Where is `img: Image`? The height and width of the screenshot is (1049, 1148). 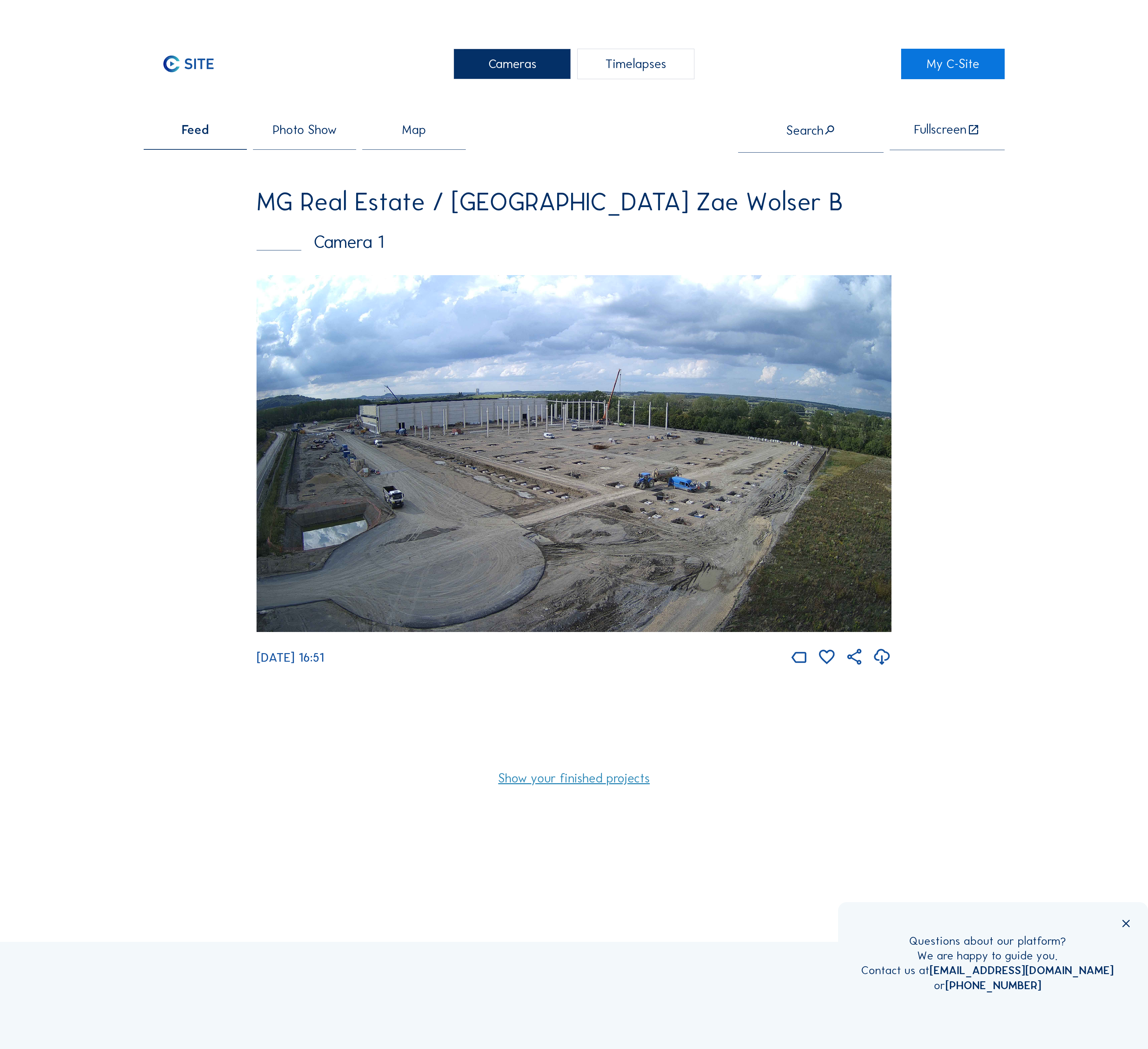
img: Image is located at coordinates (574, 454).